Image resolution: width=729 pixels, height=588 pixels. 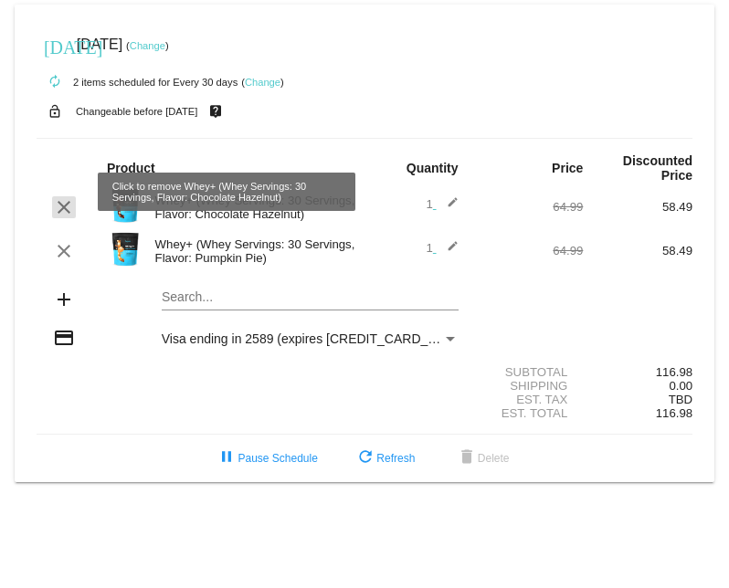 What do you see at coordinates (266, 459) in the screenshot?
I see `button: Pause Schedule` at bounding box center [266, 459].